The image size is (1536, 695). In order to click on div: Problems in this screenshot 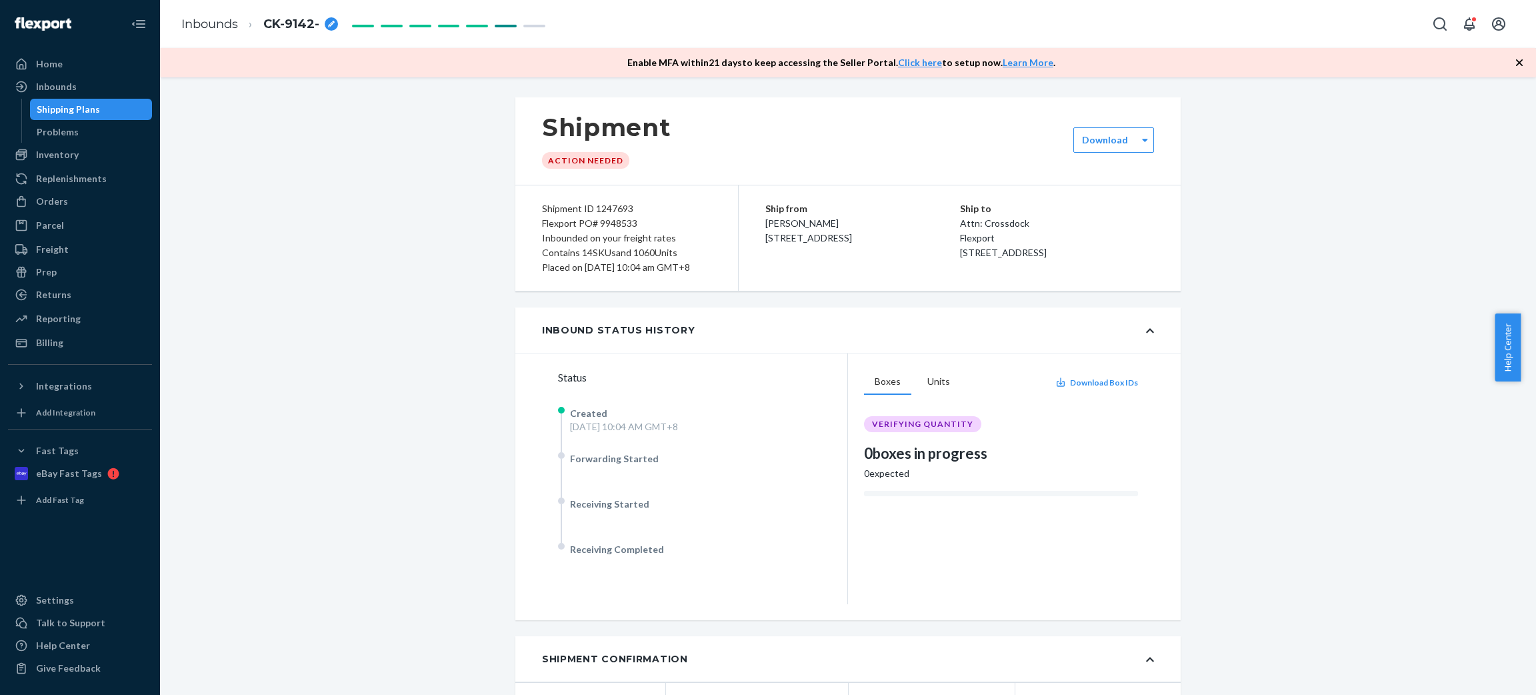, I will do `click(57, 132)`.